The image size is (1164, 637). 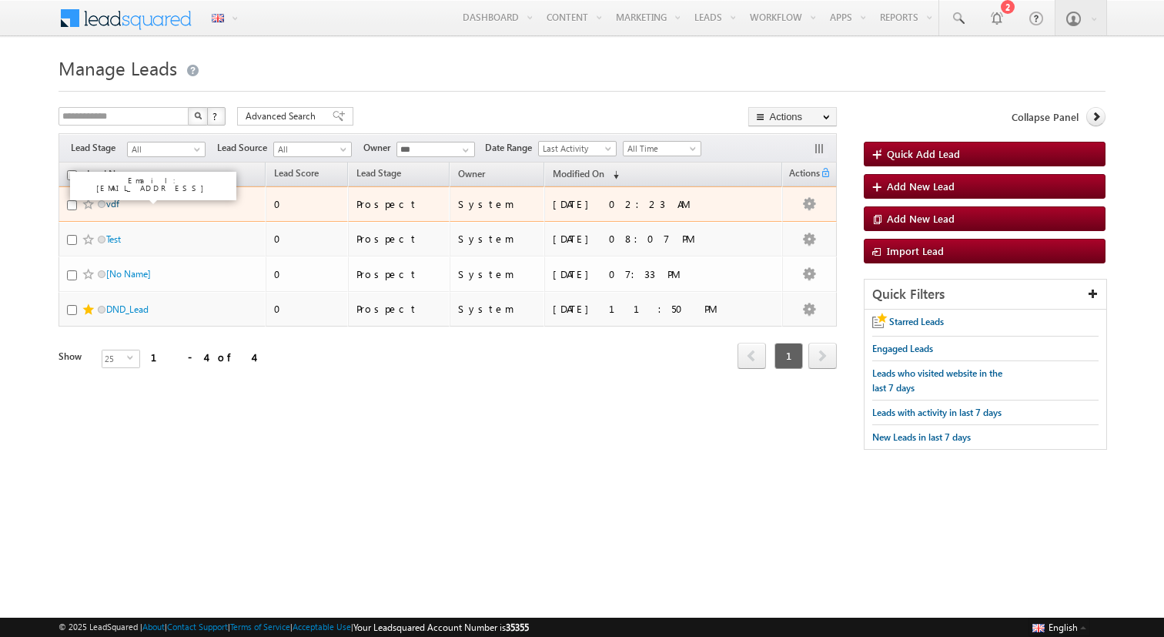 I want to click on button: English, so click(x=1059, y=627).